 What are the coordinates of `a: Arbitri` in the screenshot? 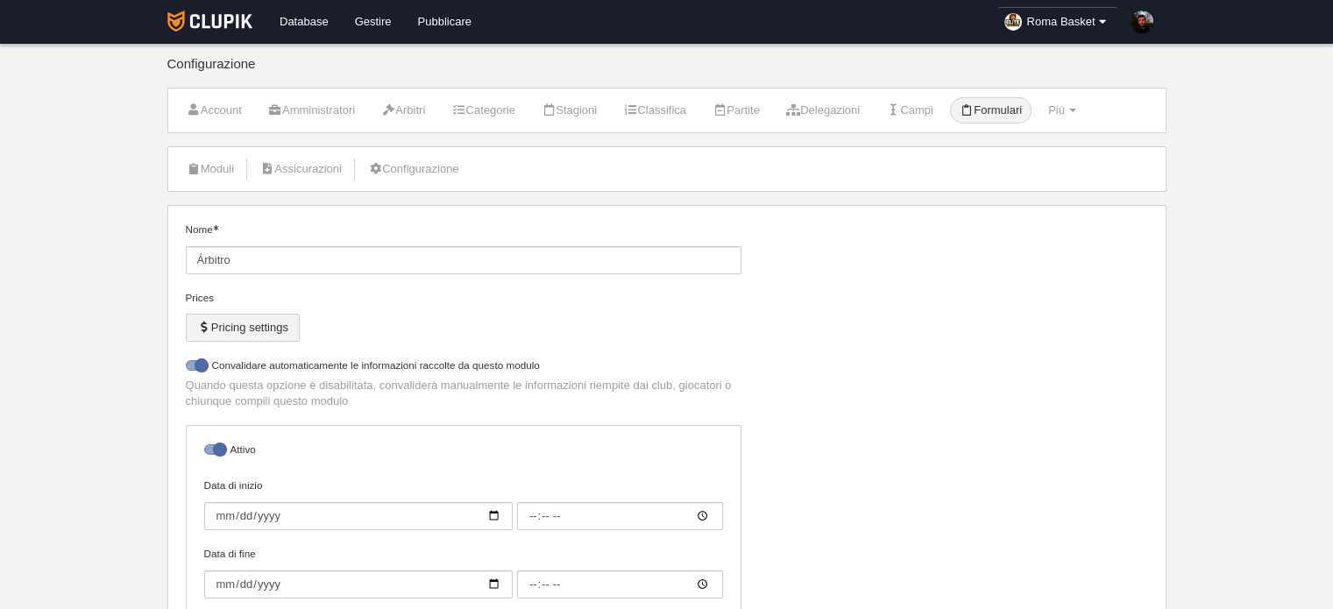 It's located at (403, 110).